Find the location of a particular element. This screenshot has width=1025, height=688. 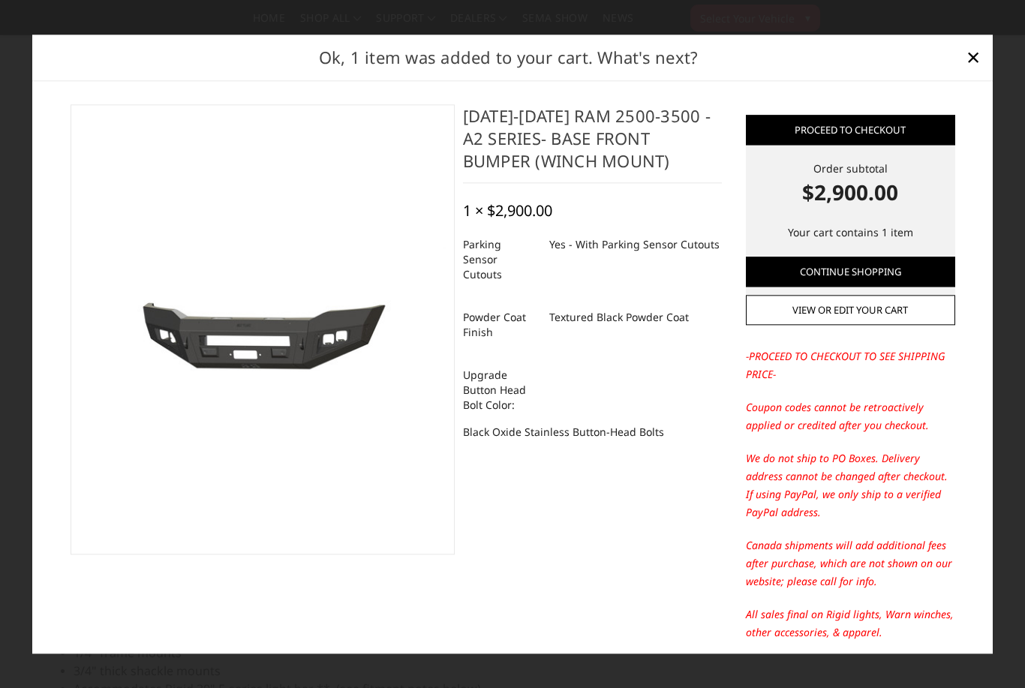

p: Canada shipments will add additional fees after purchase, which are not shown on our website; ple... is located at coordinates (850, 564).